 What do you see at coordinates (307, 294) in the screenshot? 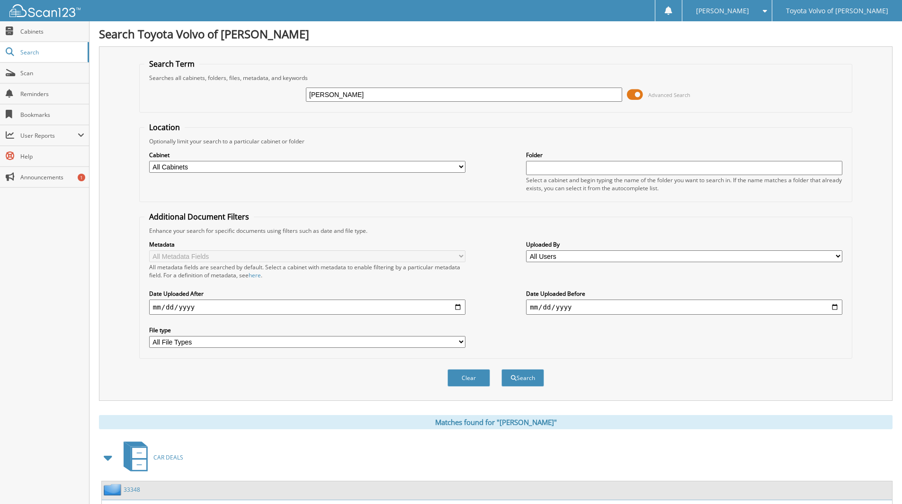
I see `label: Date Uploaded After` at bounding box center [307, 294].